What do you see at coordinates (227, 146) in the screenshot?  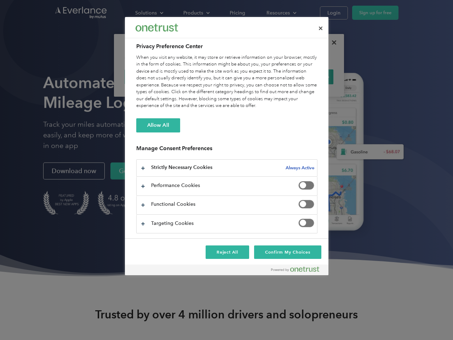 I see `div: Privacy Preference Center` at bounding box center [227, 146].